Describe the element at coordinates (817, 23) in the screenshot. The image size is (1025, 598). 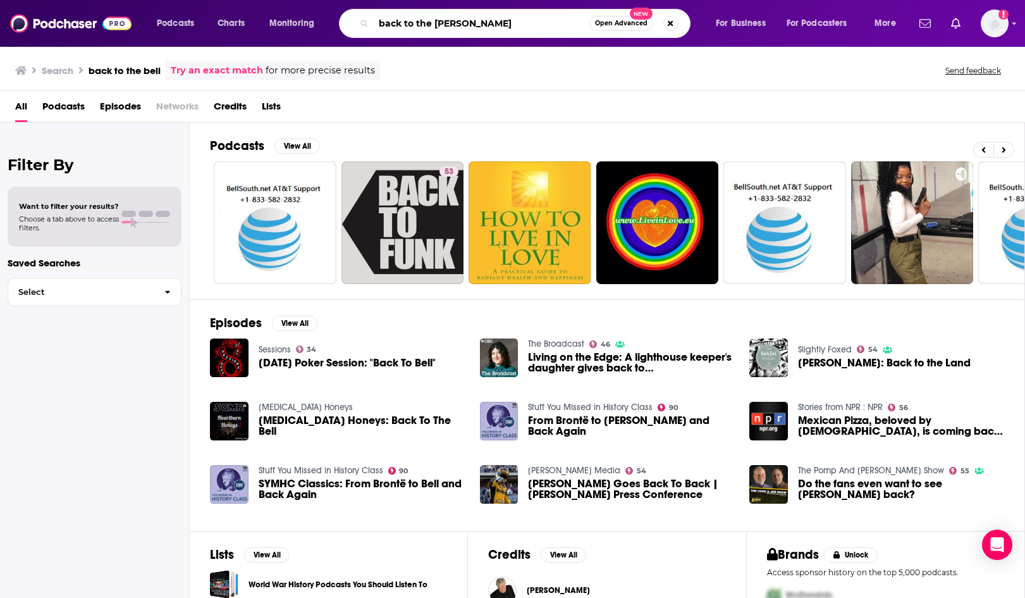
I see `span: For Podcasters` at that location.